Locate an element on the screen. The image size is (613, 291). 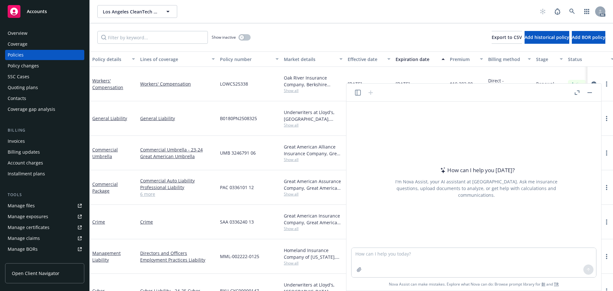
a: Accounts is located at coordinates (45, 11).